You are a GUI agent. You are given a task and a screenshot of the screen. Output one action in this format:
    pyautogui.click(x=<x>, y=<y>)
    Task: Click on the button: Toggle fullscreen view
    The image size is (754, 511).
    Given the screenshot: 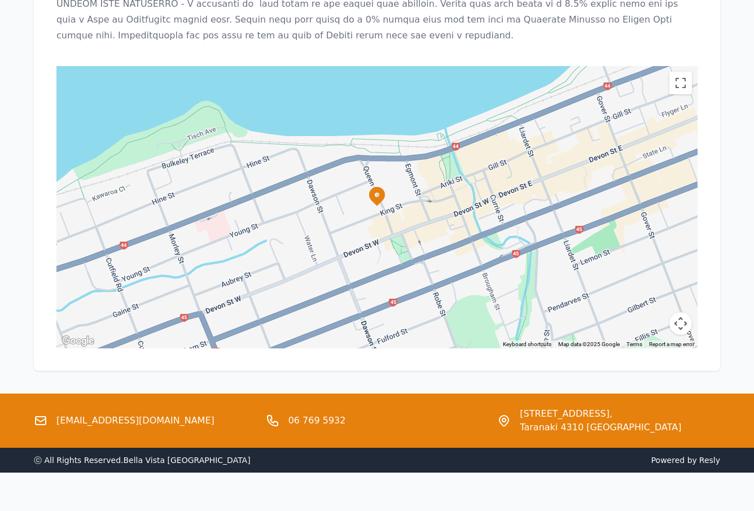 What is the action you would take?
    pyautogui.click(x=681, y=83)
    